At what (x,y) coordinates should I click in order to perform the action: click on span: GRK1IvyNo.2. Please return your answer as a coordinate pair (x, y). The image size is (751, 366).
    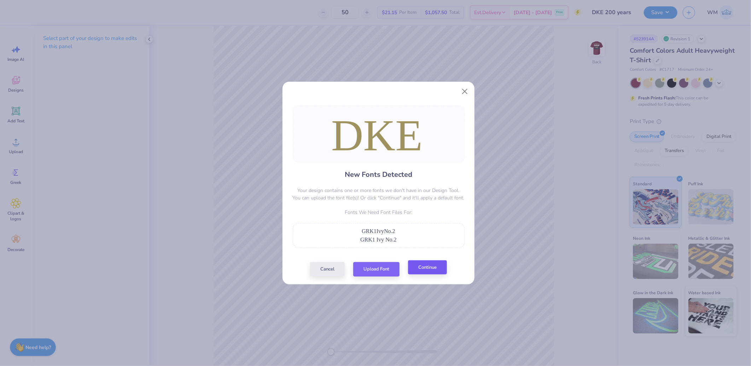
    Looking at the image, I should click on (378, 231).